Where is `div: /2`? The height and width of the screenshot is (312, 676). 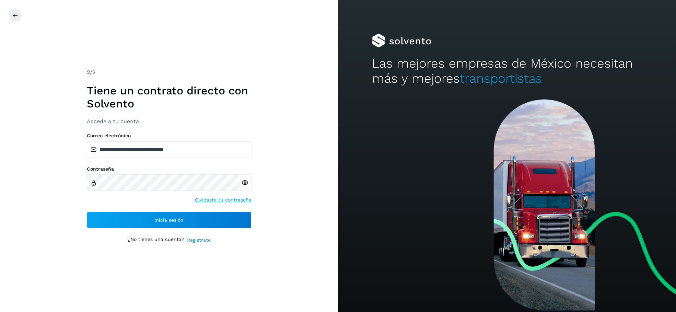 div: /2 is located at coordinates (169, 72).